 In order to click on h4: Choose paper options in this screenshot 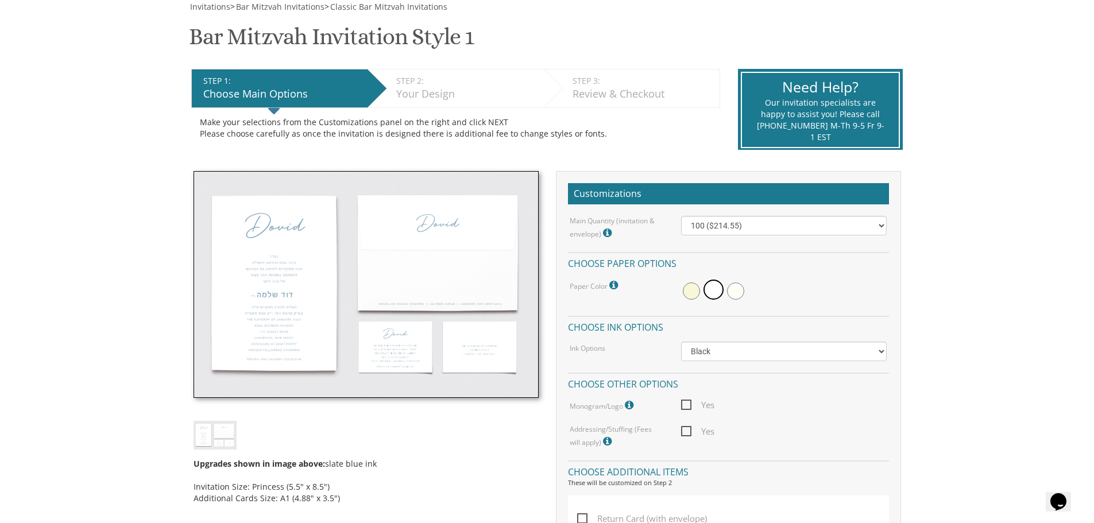, I will do `click(728, 262)`.